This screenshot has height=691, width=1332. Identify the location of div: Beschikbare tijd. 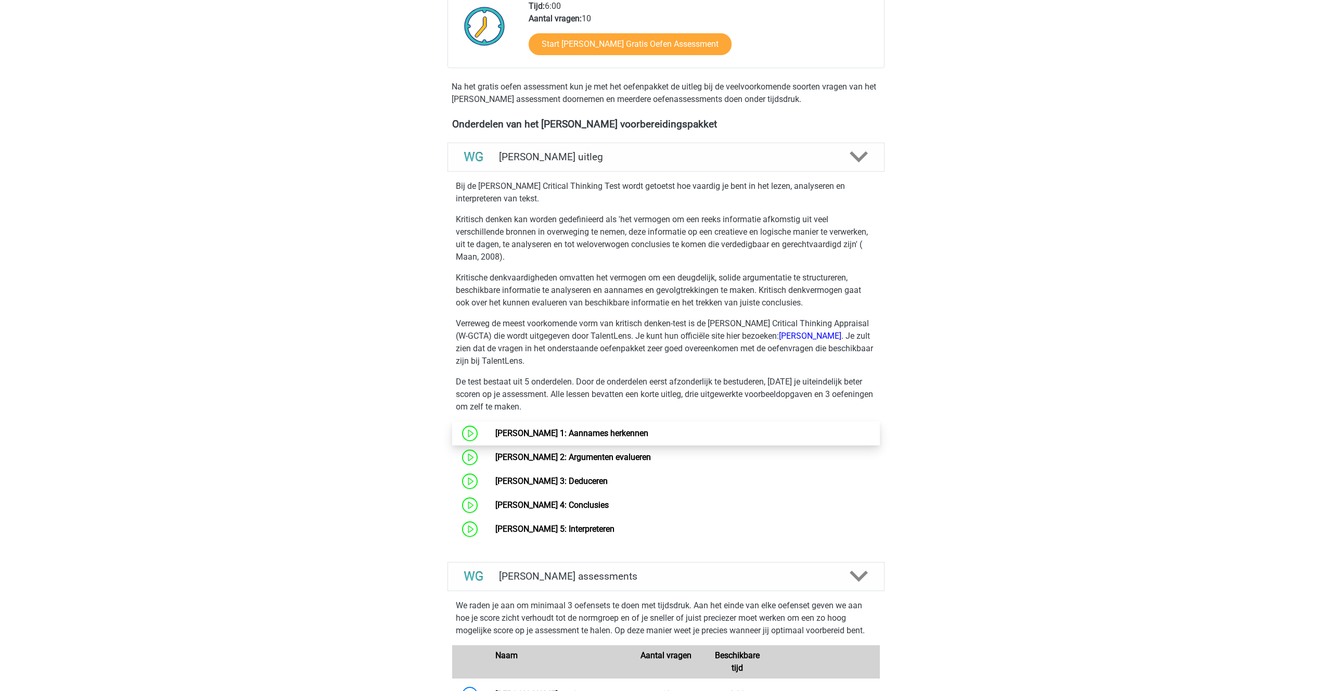
(737, 662).